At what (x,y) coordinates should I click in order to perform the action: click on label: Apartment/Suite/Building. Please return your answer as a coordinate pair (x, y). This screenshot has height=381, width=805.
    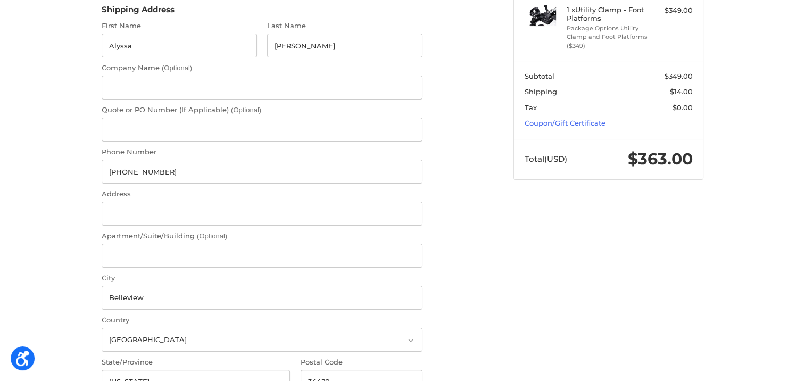
    Looking at the image, I should click on (262, 236).